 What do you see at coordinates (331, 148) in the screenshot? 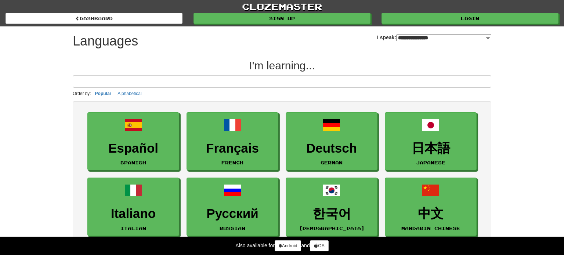
I see `h3: Deutsch` at bounding box center [331, 148].